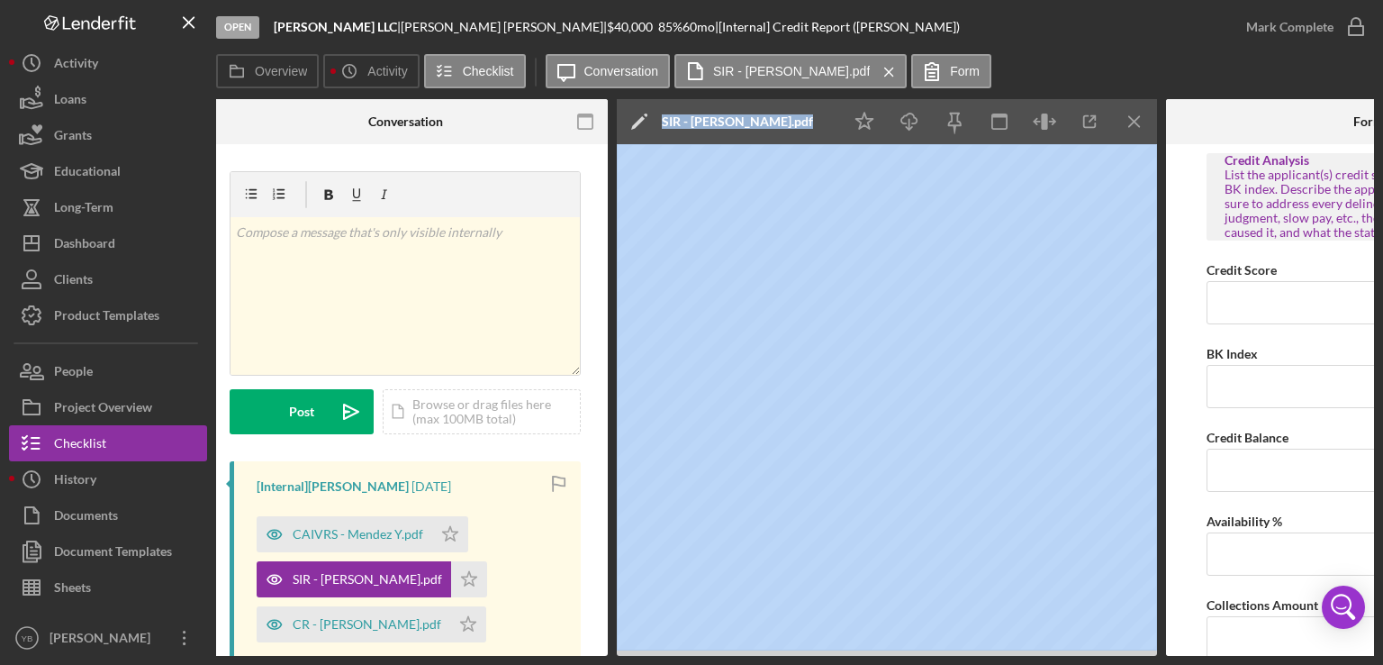  What do you see at coordinates (73, 373) in the screenshot?
I see `div: People` at bounding box center [73, 373].